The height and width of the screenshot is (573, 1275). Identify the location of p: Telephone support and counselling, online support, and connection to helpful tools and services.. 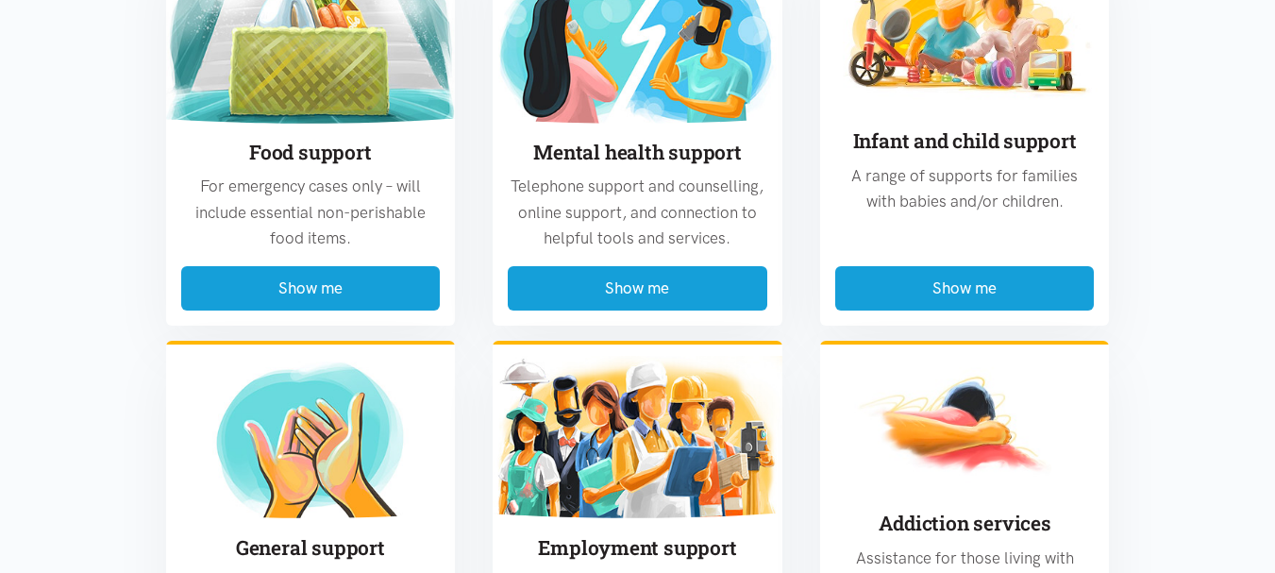
(637, 212).